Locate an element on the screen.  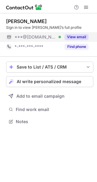
span: Add to email campaign is located at coordinates (40, 96).